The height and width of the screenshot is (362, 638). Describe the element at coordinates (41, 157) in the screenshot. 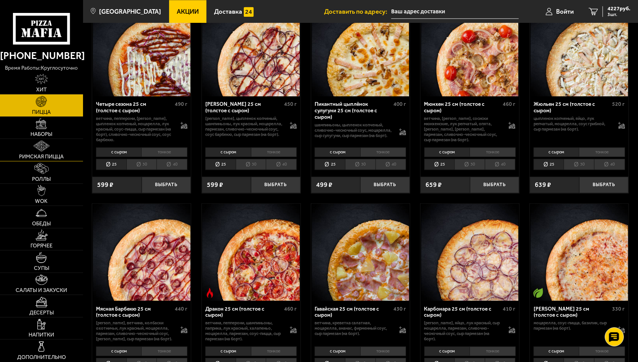

I see `span: Римская пицца` at that location.